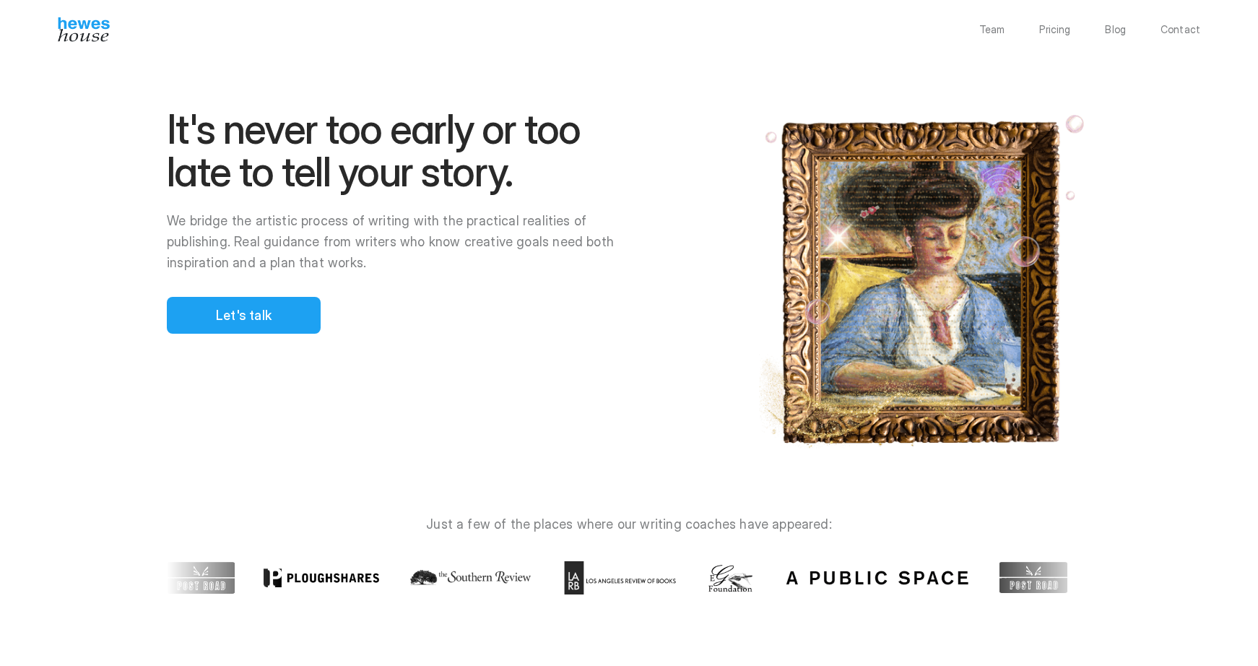 The height and width of the screenshot is (666, 1258). I want to click on p: Just a few of the places where our writing coaches have appeared:, so click(629, 524).